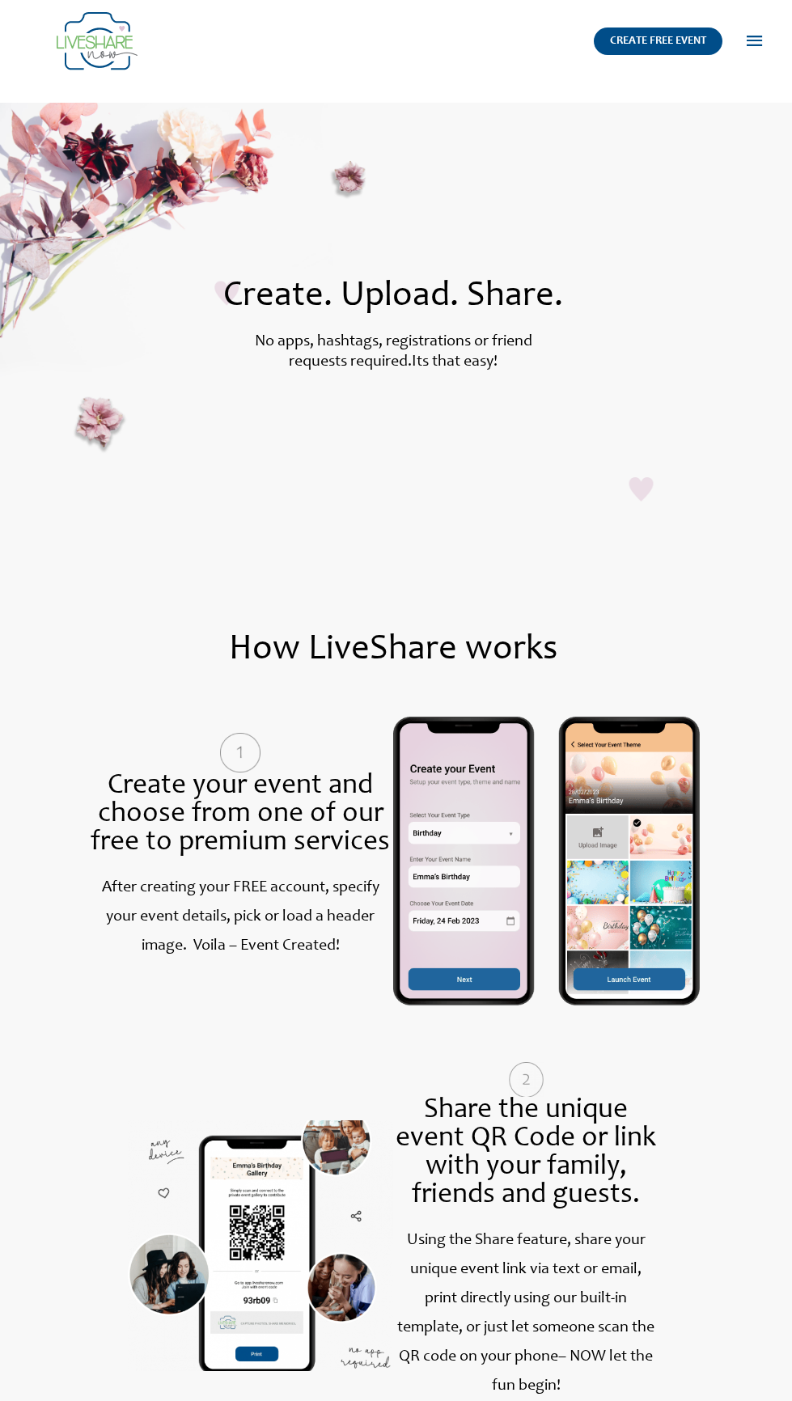 This screenshot has height=1401, width=792. I want to click on h1: How LiveShare works, so click(393, 651).